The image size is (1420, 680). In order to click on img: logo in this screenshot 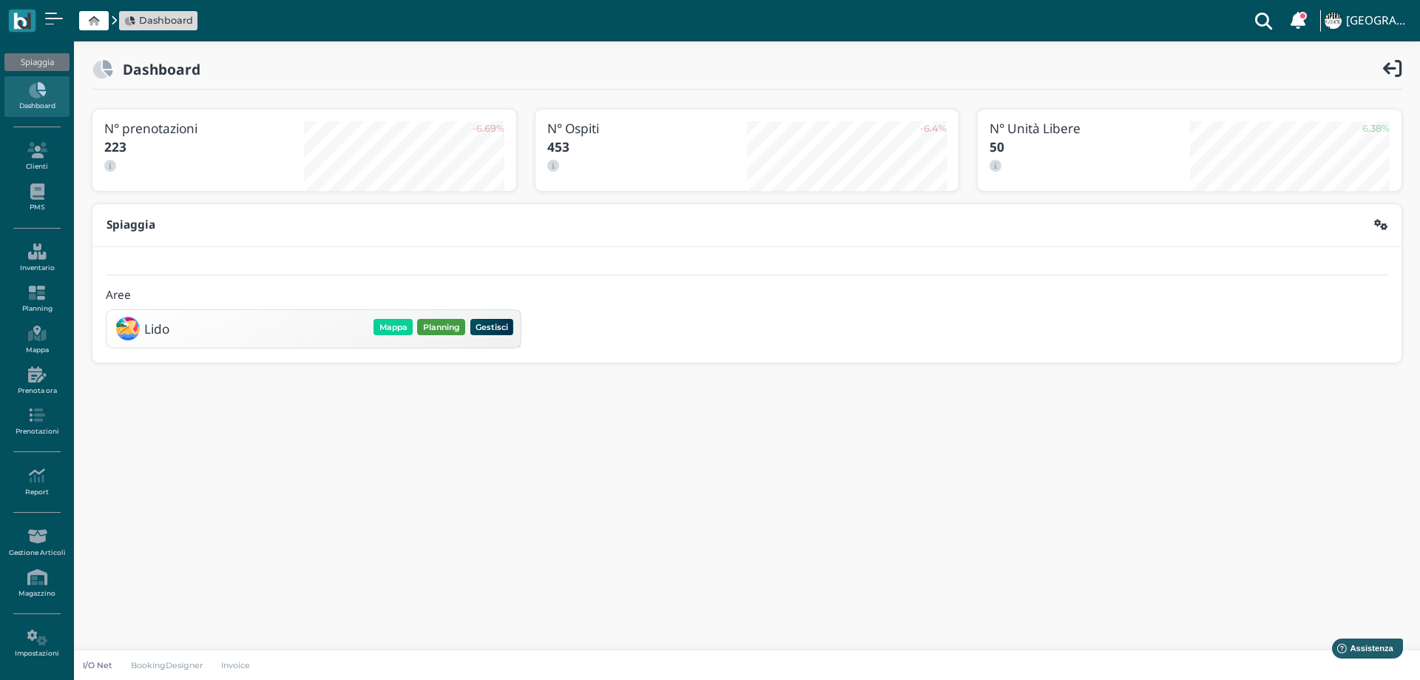, I will do `click(21, 21)`.